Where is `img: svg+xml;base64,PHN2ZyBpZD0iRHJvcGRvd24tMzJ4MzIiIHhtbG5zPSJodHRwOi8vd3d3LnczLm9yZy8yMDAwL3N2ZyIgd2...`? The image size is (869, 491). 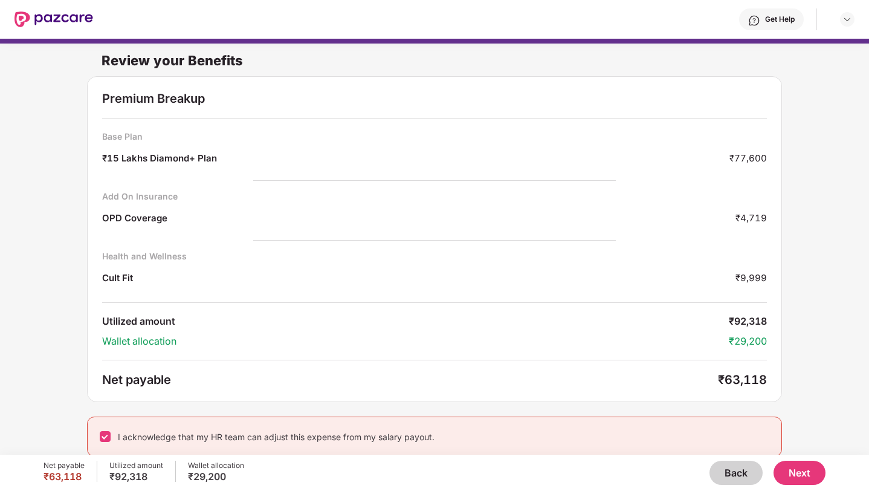
img: svg+xml;base64,PHN2ZyBpZD0iRHJvcGRvd24tMzJ4MzIiIHhtbG5zPSJodHRwOi8vd3d3LnczLm9yZy8yMDAwL3N2ZyIgd2... is located at coordinates (847, 19).